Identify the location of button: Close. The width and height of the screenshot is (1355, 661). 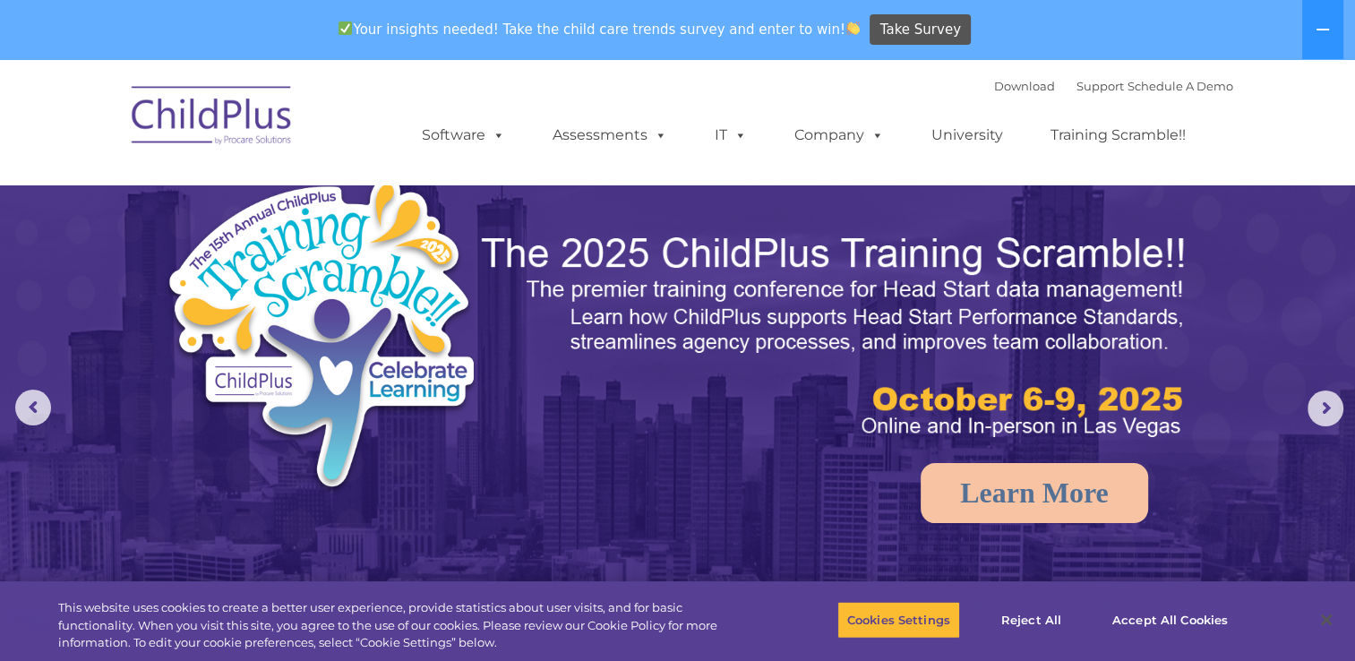
(1326, 620).